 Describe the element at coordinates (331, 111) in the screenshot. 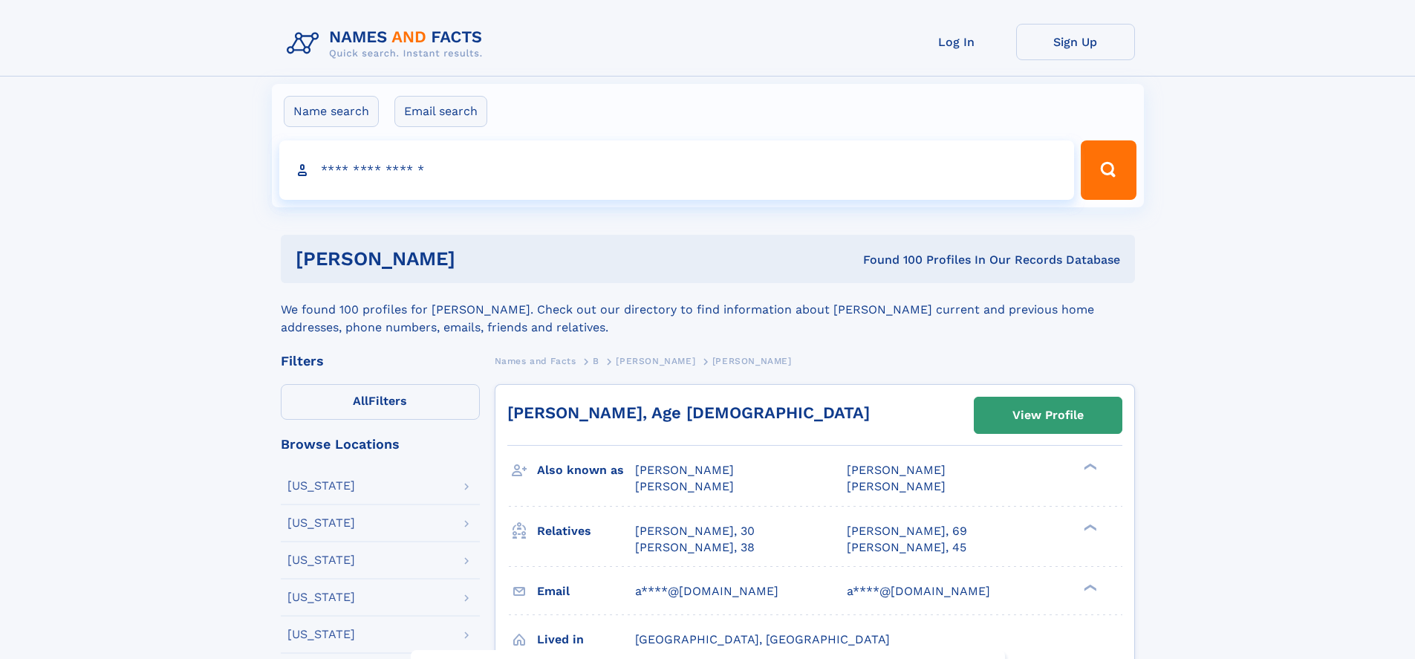

I see `label: Name search` at that location.